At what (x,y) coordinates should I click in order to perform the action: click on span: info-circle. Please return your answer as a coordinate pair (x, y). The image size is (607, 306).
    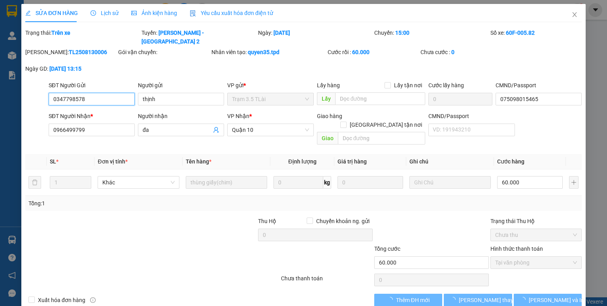
    Looking at the image, I should click on (93, 300).